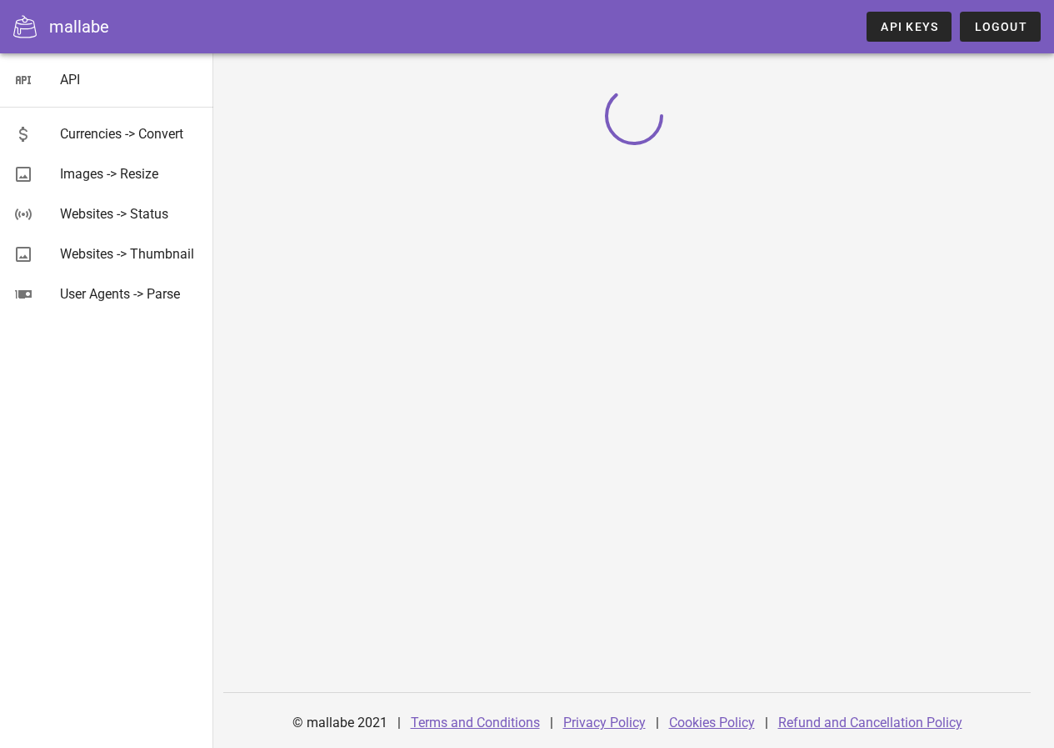 The height and width of the screenshot is (748, 1054). What do you see at coordinates (79, 27) in the screenshot?
I see `div: mallabe` at bounding box center [79, 27].